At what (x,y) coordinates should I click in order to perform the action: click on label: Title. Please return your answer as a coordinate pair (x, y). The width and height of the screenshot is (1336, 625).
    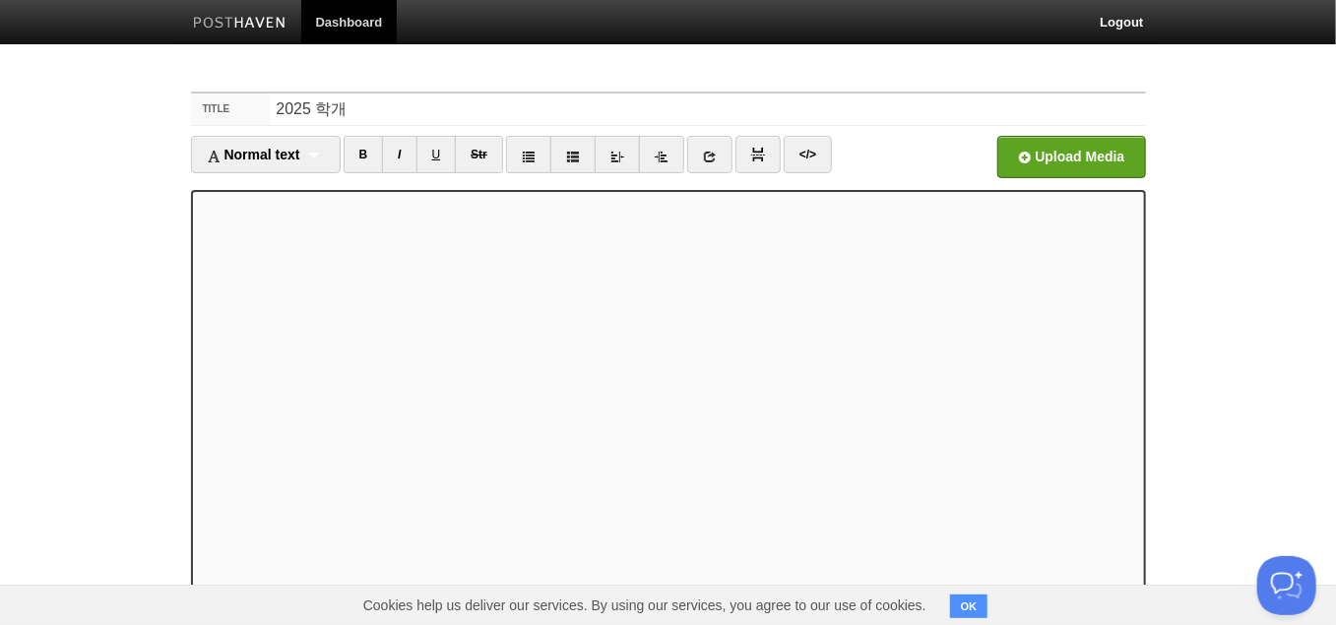
    Looking at the image, I should click on (230, 109).